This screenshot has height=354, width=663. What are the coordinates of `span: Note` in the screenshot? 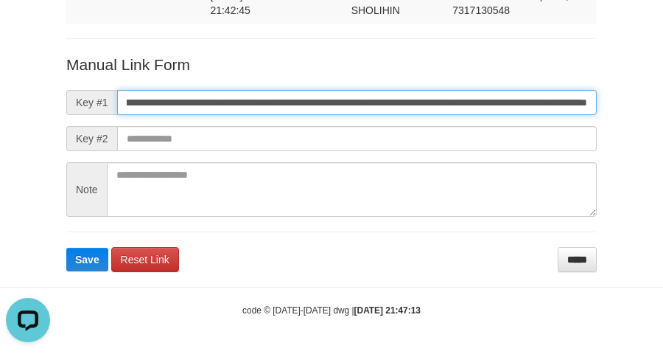 It's located at (86, 189).